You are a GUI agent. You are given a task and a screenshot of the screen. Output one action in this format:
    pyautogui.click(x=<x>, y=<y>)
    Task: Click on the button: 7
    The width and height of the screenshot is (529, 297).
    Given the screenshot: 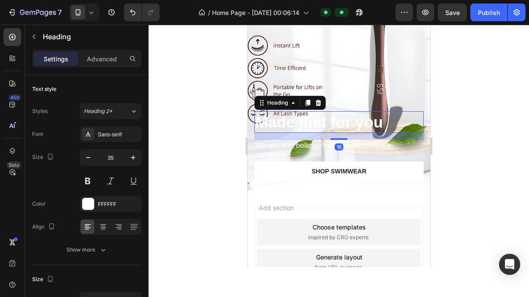 What is the action you would take?
    pyautogui.click(x=34, y=12)
    